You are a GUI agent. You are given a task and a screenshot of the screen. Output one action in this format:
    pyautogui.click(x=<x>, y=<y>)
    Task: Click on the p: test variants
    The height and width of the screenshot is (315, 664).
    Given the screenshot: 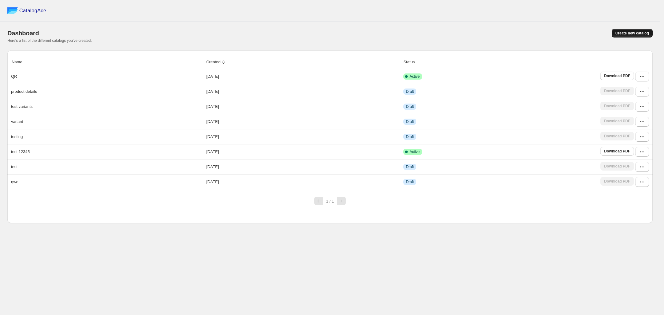 What is the action you would take?
    pyautogui.click(x=22, y=107)
    